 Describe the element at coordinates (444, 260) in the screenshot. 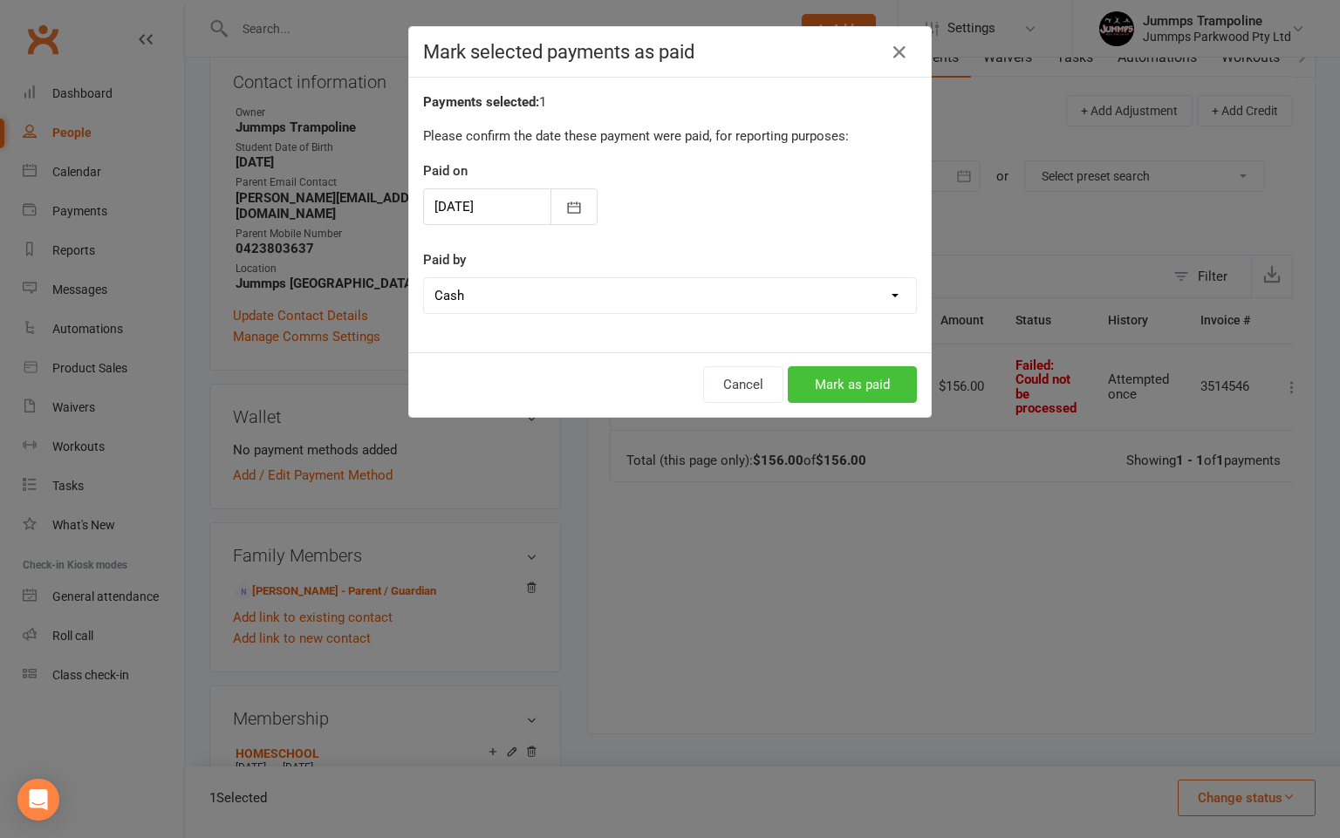

I see `label: Paid by` at that location.